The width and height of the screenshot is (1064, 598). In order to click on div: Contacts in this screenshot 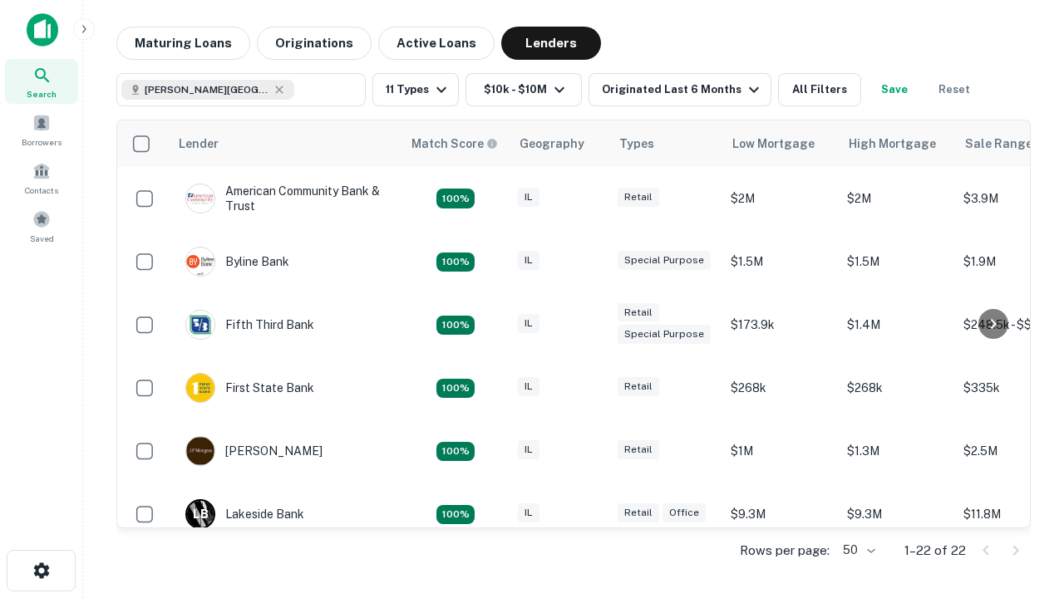, I will do `click(42, 178)`.